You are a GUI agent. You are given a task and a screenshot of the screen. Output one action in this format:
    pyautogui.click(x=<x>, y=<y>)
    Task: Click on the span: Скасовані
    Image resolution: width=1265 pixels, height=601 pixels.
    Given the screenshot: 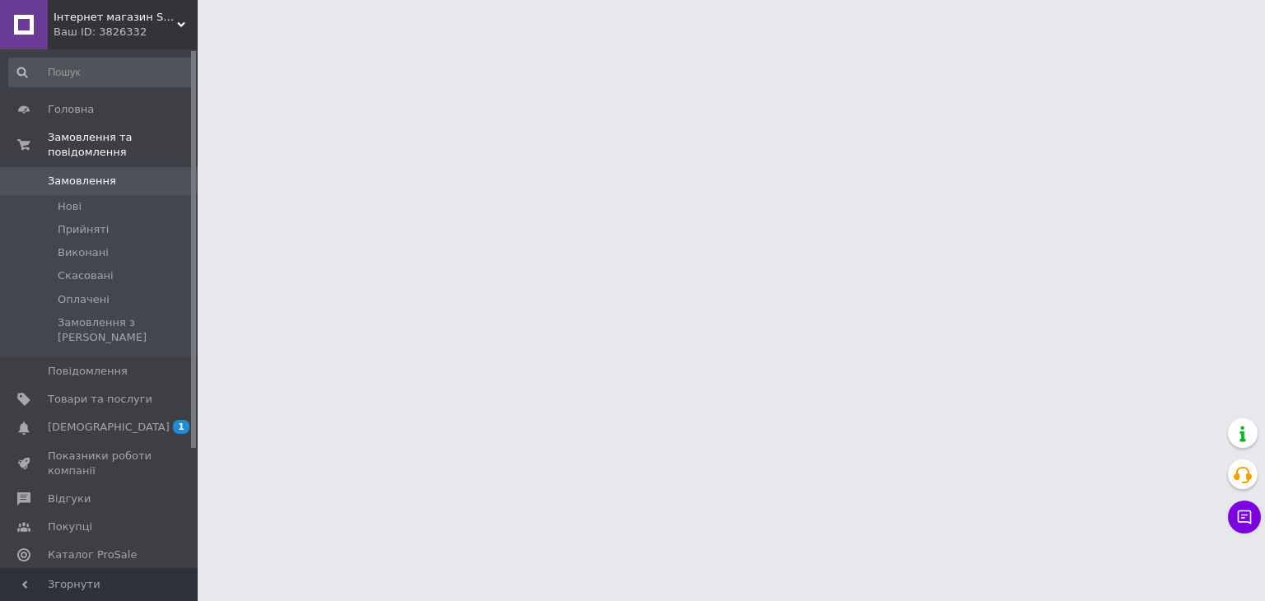 What is the action you would take?
    pyautogui.click(x=86, y=276)
    